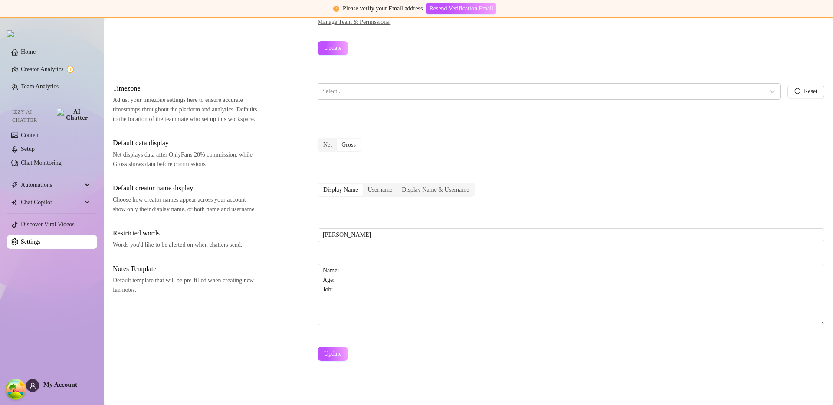  Describe the element at coordinates (41, 163) in the screenshot. I see `a: Chat Monitoring` at that location.